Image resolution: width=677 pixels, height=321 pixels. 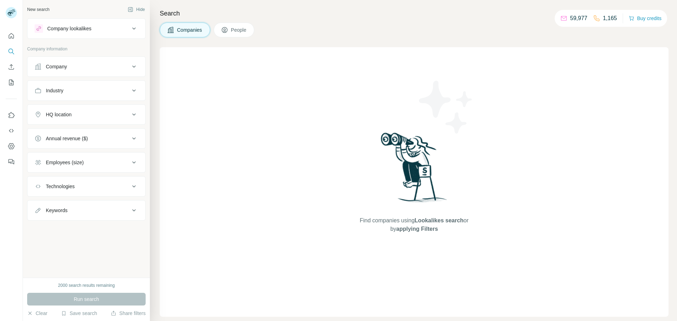 I want to click on button: Share filters, so click(x=128, y=313).